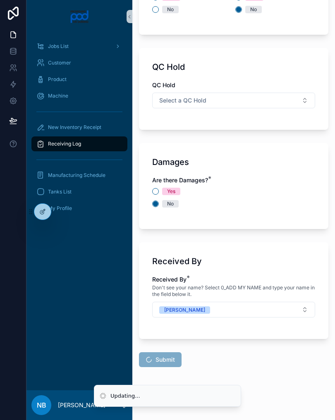 Image resolution: width=335 pixels, height=420 pixels. What do you see at coordinates (171, 191) in the screenshot?
I see `div: Yes` at bounding box center [171, 191].